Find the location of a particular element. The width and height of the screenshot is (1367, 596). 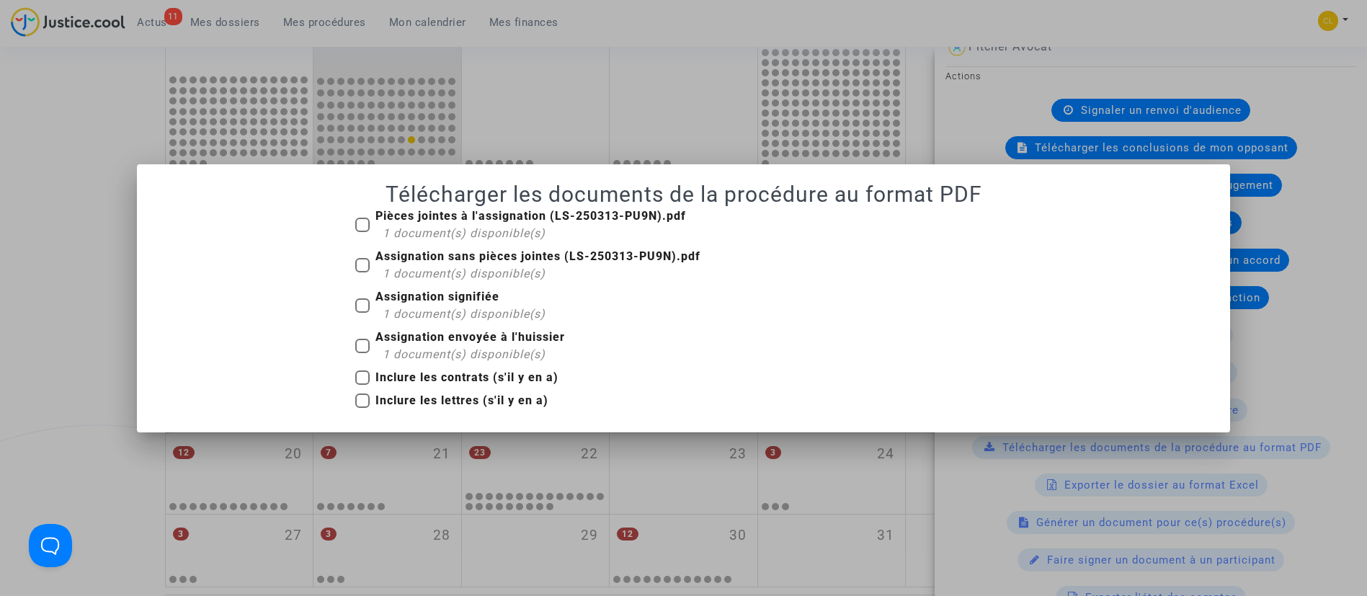

h1: Télécharger les documents de la procédure au format PDF is located at coordinates (684, 195).